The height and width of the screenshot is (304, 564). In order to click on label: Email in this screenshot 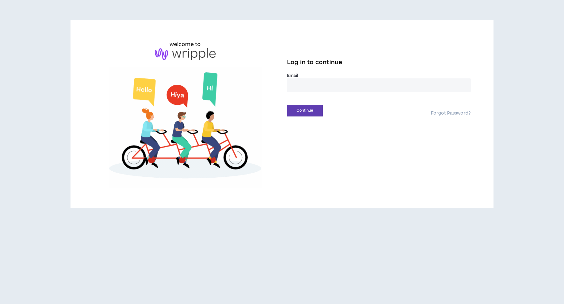, I will do `click(379, 76)`.